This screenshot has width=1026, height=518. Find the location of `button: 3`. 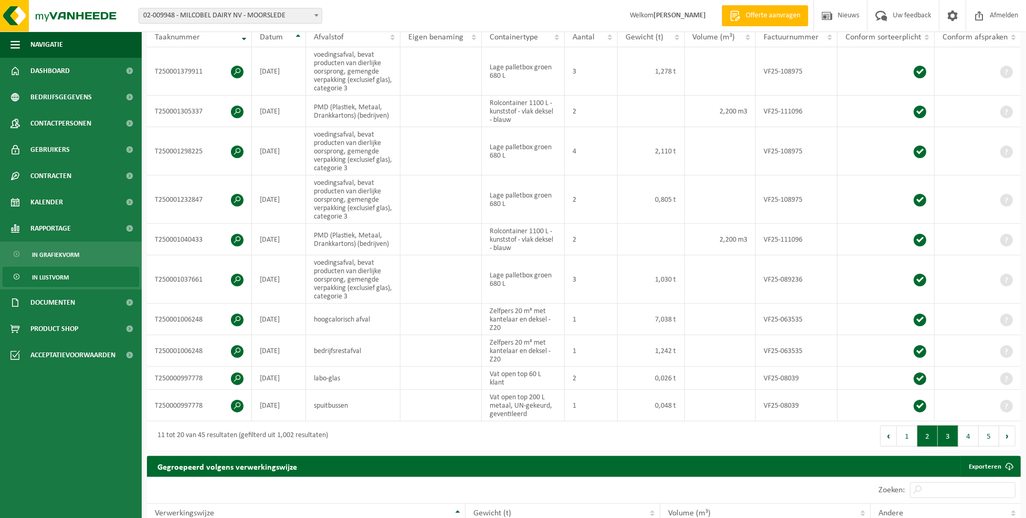

button: 3 is located at coordinates (948, 436).